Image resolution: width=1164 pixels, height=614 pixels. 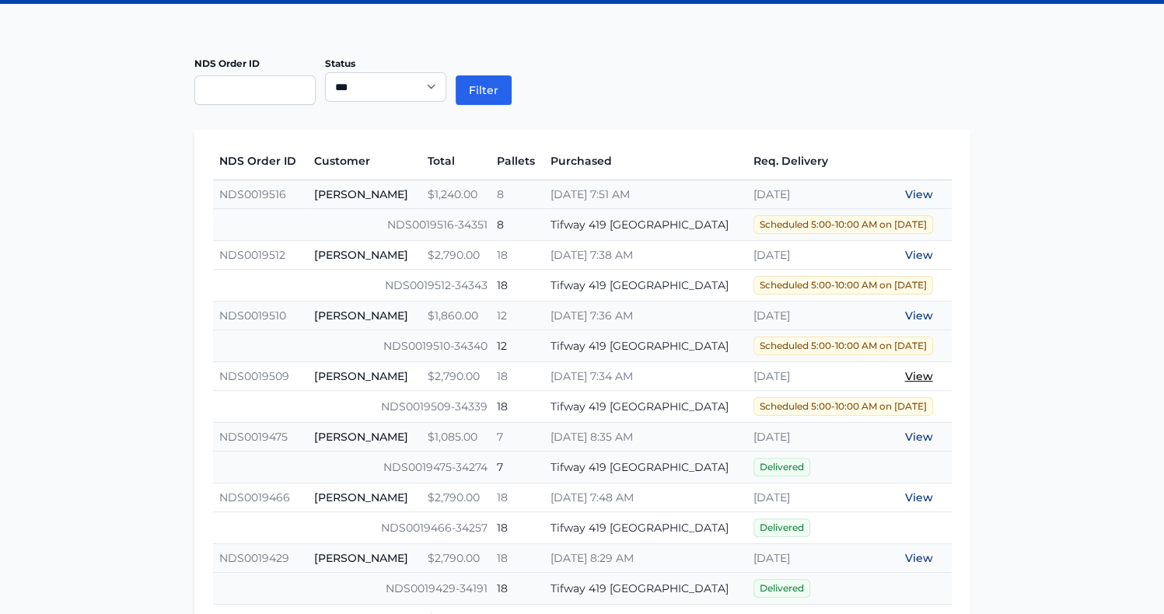 I want to click on a: NDS0019429, so click(x=254, y=558).